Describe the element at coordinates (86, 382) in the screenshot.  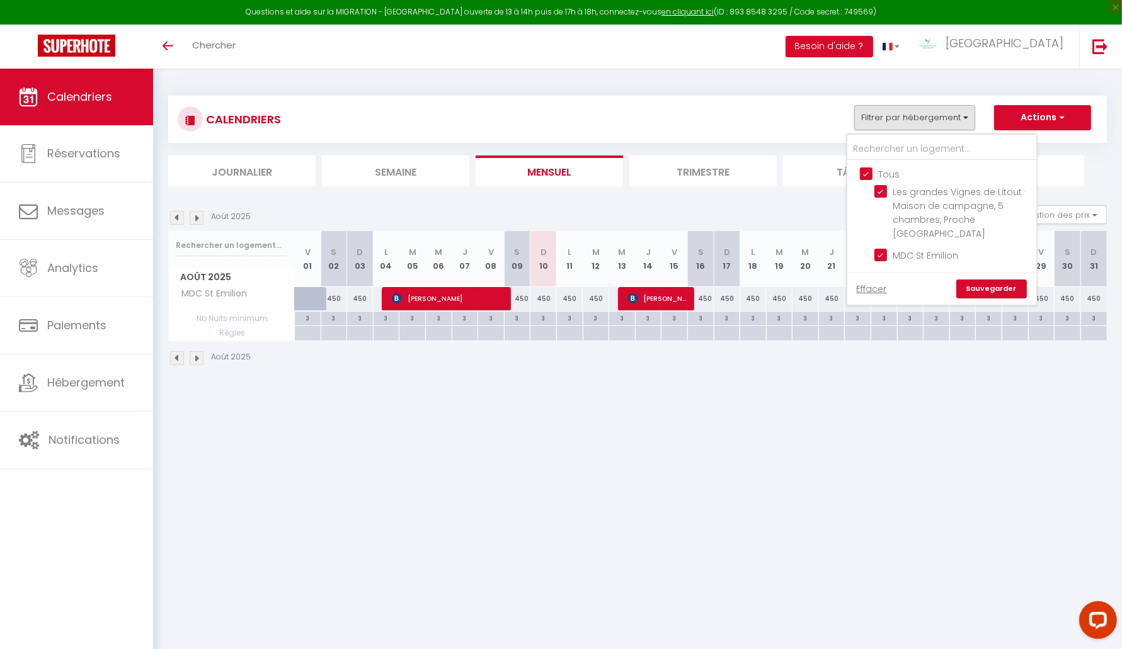
I see `span: Hébergement` at that location.